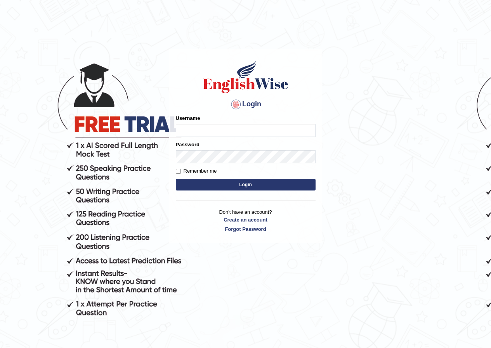 This screenshot has height=348, width=491. Describe the element at coordinates (246, 220) in the screenshot. I see `a: Create an account` at that location.